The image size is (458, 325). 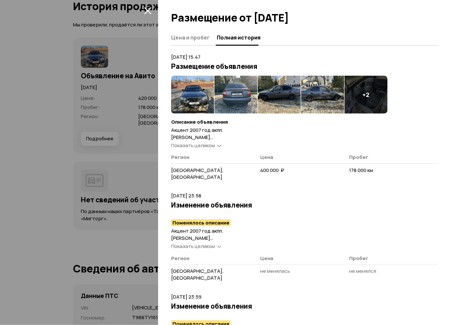 What do you see at coordinates (239, 37) in the screenshot?
I see `span: Полная история` at bounding box center [239, 37].